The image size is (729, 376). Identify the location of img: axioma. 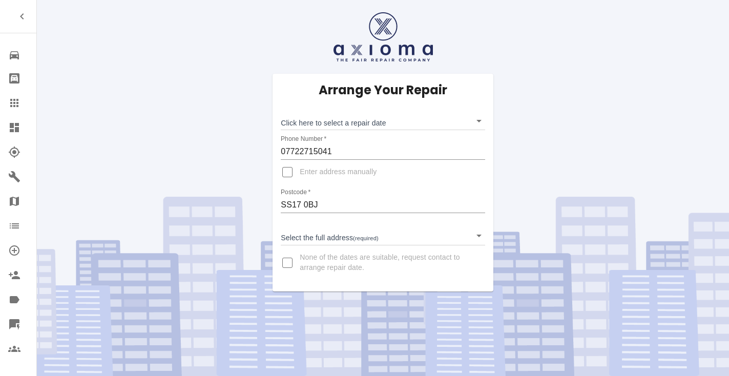
(383, 37).